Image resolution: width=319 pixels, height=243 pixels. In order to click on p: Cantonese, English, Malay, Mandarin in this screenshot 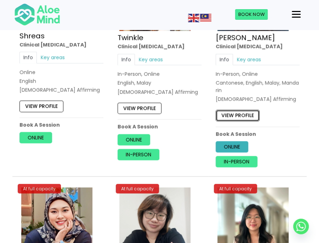, I will do `click(257, 87)`.